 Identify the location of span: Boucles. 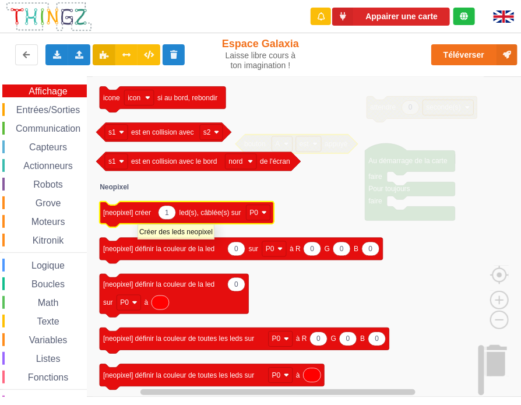
(48, 284).